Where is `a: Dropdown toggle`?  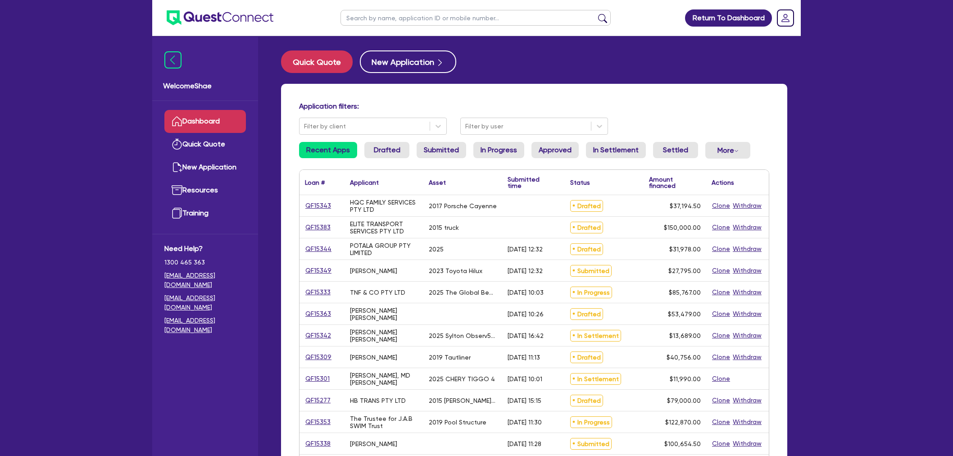 a: Dropdown toggle is located at coordinates (785, 18).